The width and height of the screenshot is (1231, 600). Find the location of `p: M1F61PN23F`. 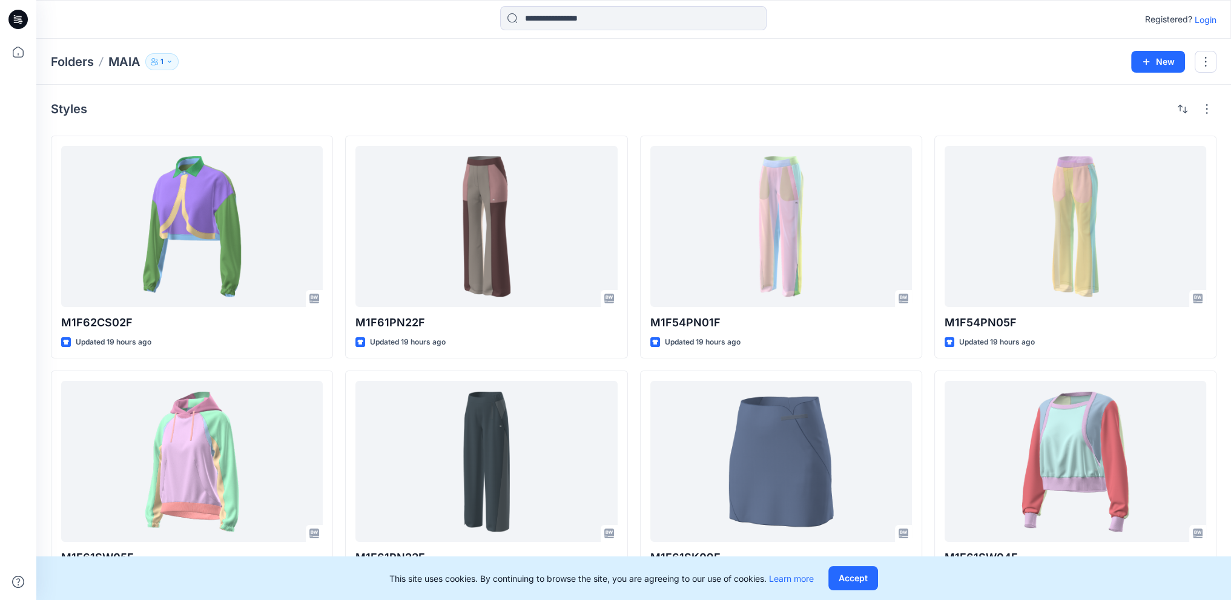

p: M1F61PN23F is located at coordinates (486, 558).